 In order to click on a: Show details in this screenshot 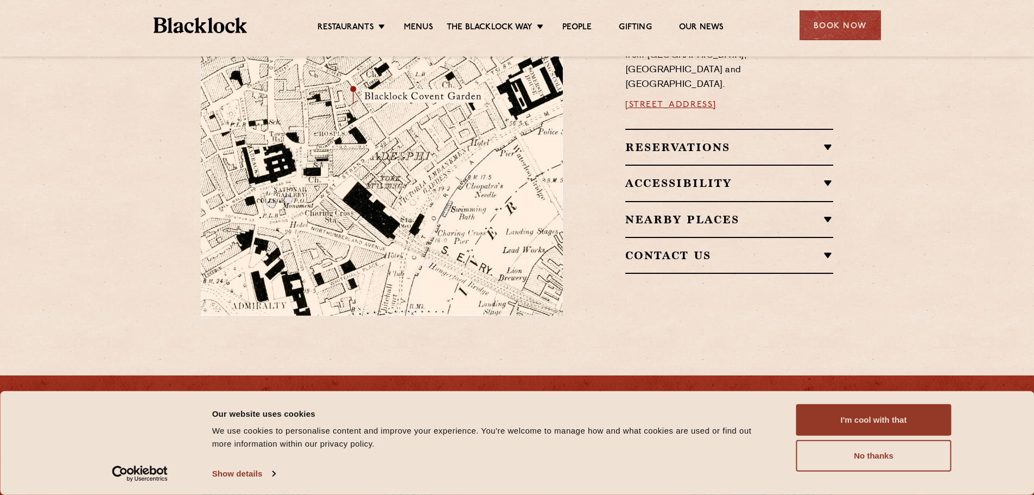, I will do `click(244, 473)`.